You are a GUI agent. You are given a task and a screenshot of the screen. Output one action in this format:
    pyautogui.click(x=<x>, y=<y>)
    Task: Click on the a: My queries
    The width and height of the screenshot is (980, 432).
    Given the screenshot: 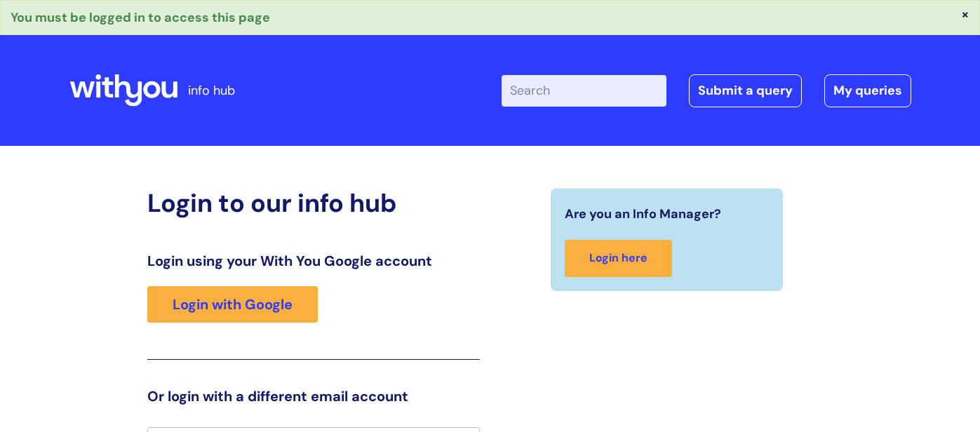 What is the action you would take?
    pyautogui.click(x=868, y=90)
    